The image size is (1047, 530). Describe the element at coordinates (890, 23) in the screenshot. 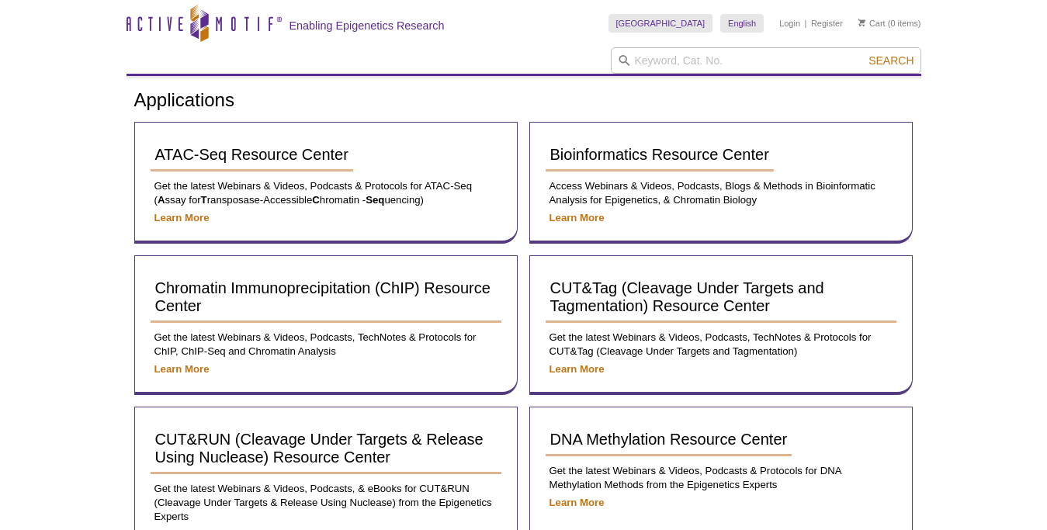

I see `li: (0 items)` at that location.